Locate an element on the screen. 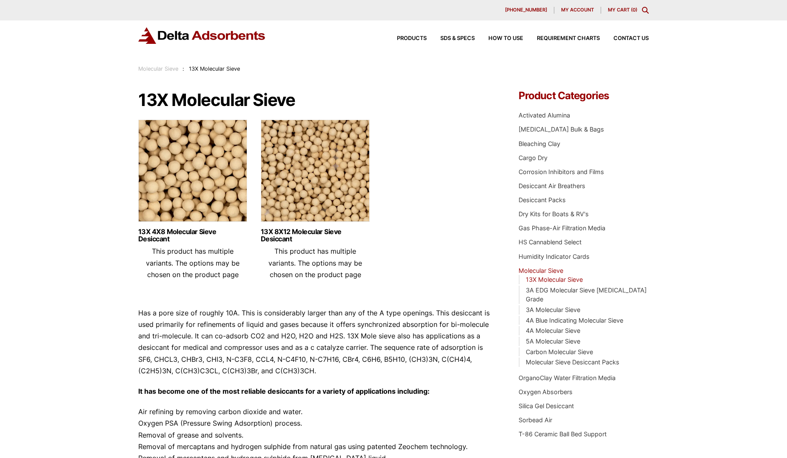 The width and height of the screenshot is (787, 458). strong: It has become one of the most reliable desiccants for a variety of applications including: is located at coordinates (284, 391).